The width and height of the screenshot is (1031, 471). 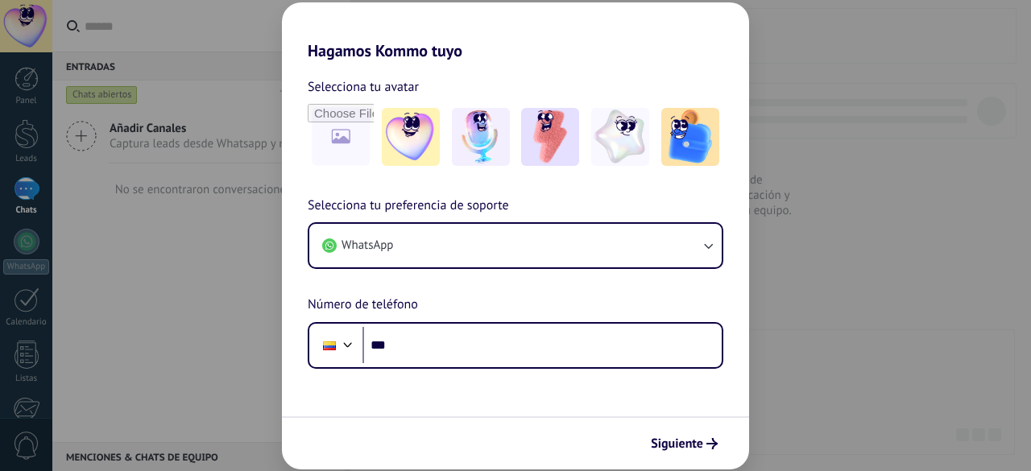 I want to click on div: Colombia: + 57, so click(x=330, y=346).